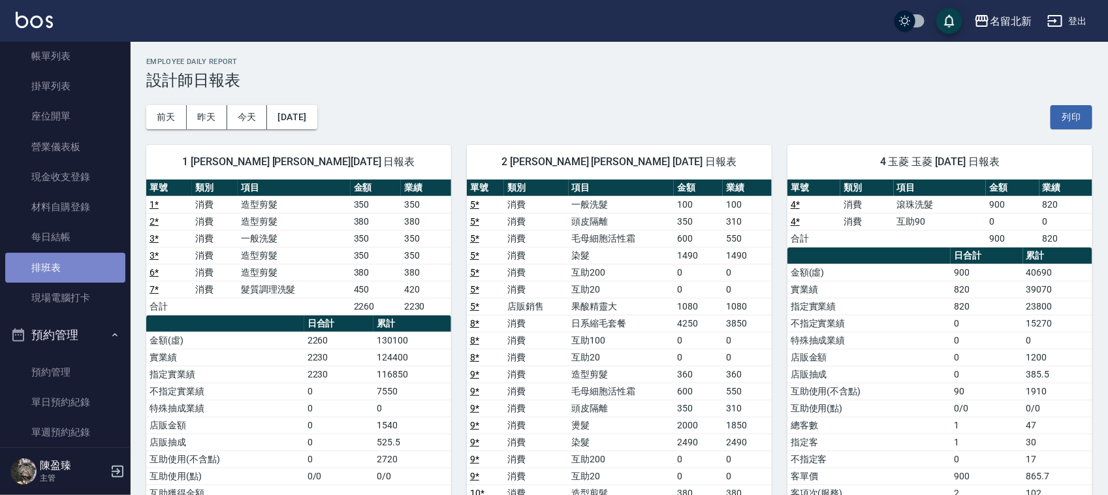  I want to click on td: 總客數, so click(869, 425).